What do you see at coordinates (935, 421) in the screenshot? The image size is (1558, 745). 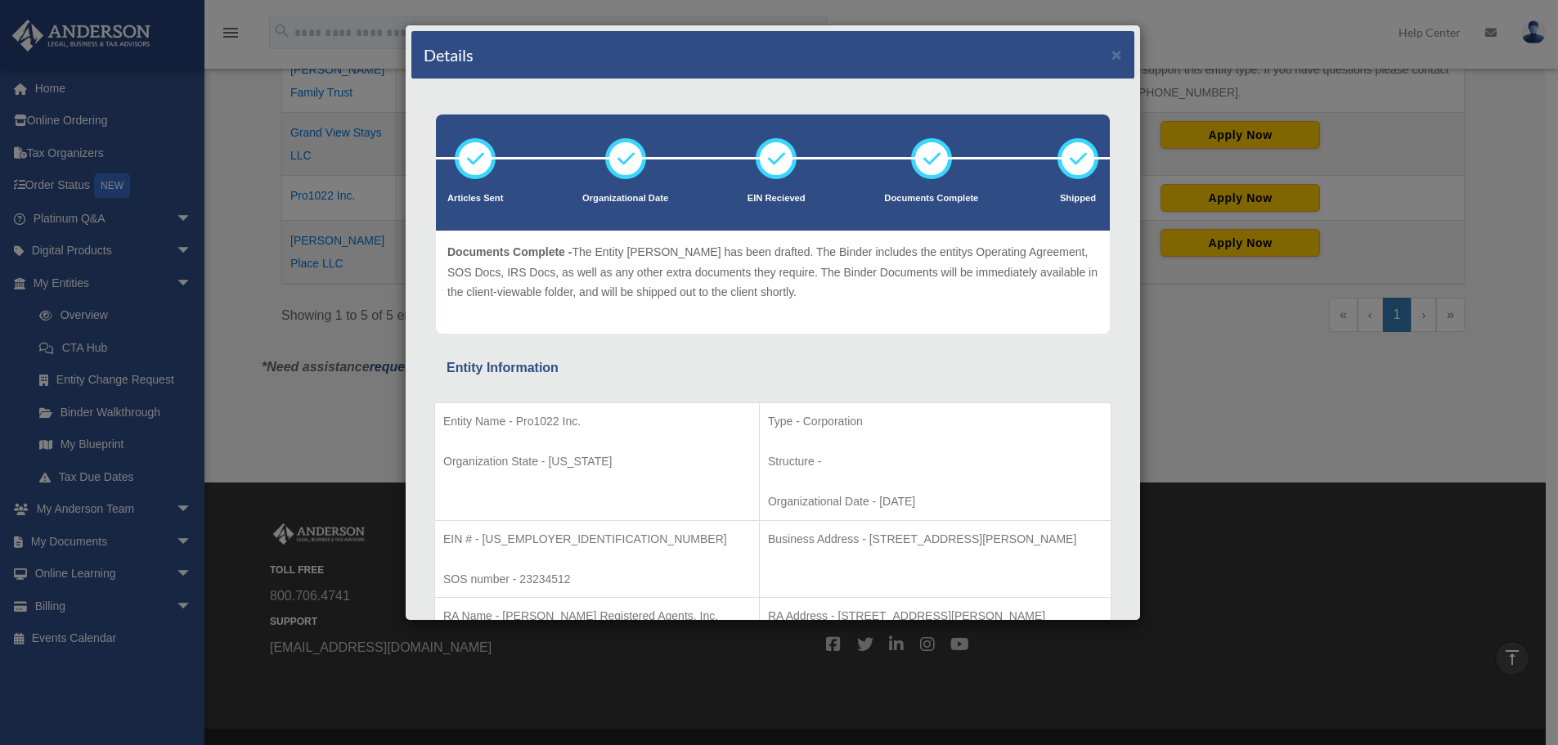 I see `p: Type - Corporation` at bounding box center [935, 421].